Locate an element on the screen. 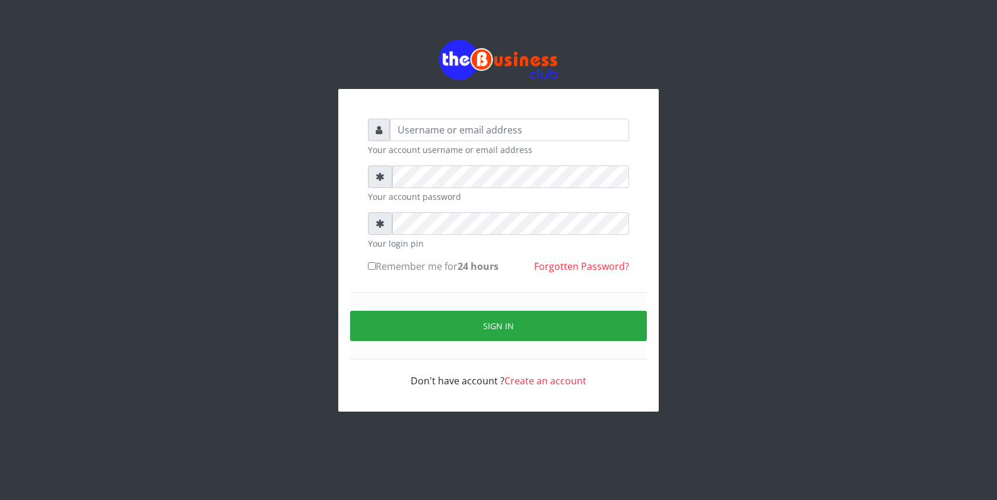 The height and width of the screenshot is (500, 997). input: Remember me for24 hours is located at coordinates (372, 266).